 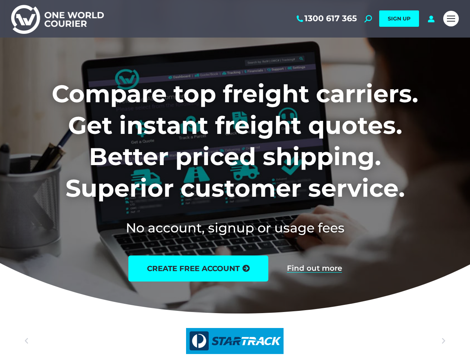 What do you see at coordinates (198, 269) in the screenshot?
I see `a: create free account` at bounding box center [198, 269].